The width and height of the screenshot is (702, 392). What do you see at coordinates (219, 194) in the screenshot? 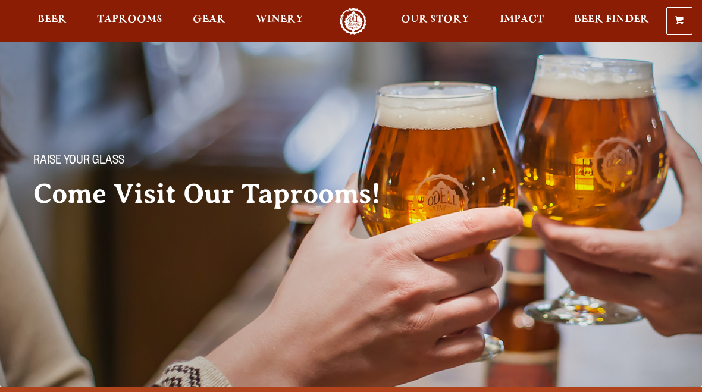
I see `h2: Come Visit Our Taprooms!` at bounding box center [219, 194].